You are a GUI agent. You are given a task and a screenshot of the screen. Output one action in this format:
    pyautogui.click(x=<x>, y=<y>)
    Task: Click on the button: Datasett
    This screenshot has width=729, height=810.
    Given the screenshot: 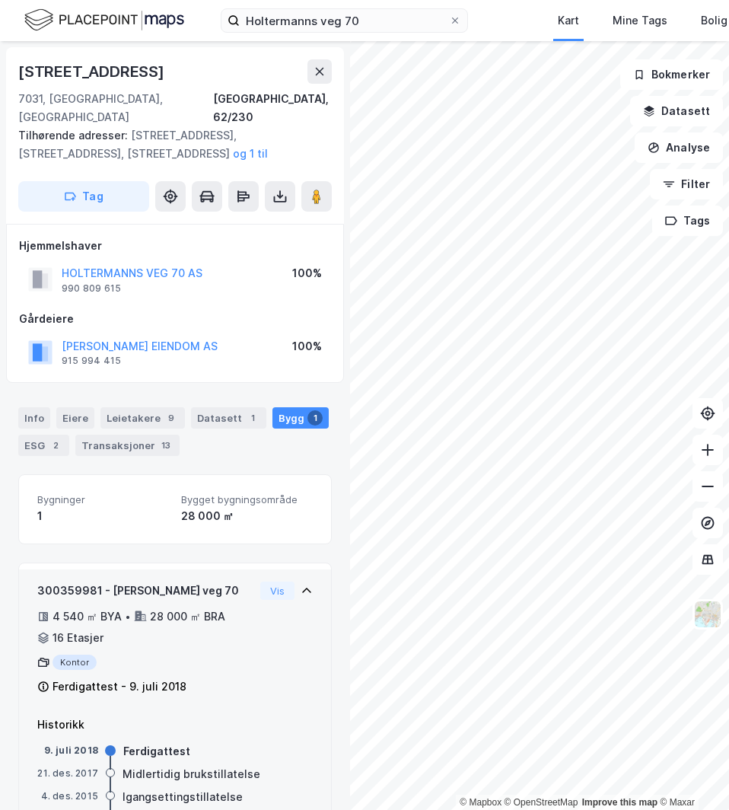 What is the action you would take?
    pyautogui.click(x=677, y=111)
    